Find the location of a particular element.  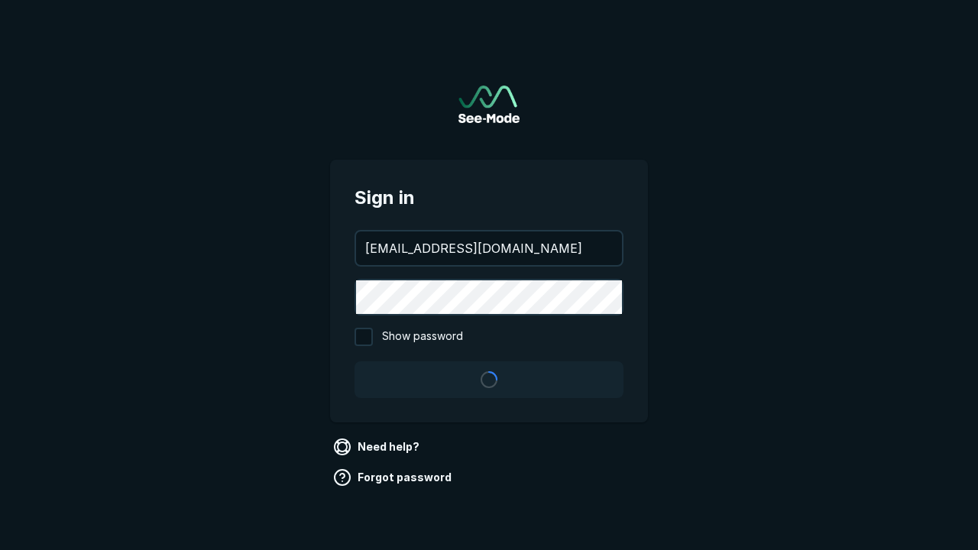

img: See-Mode Logo is located at coordinates (489, 104).